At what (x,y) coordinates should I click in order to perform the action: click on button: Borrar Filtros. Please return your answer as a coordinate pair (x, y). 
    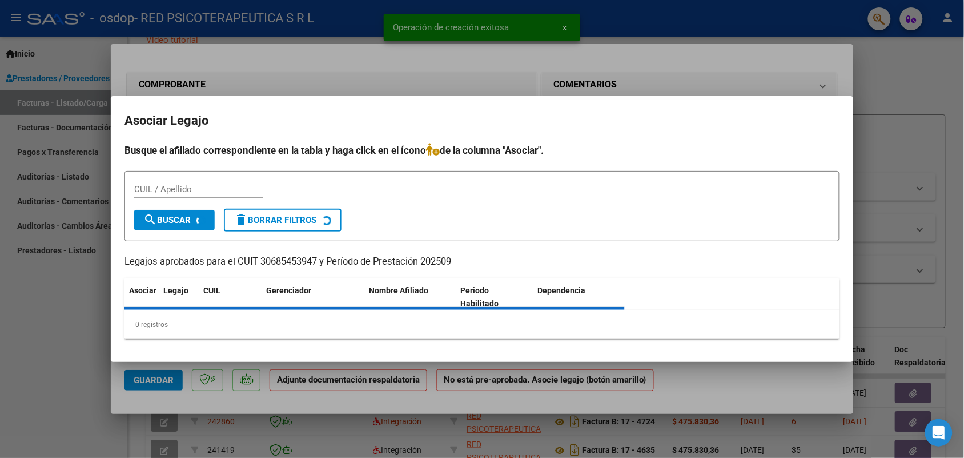
    Looking at the image, I should click on (283, 220).